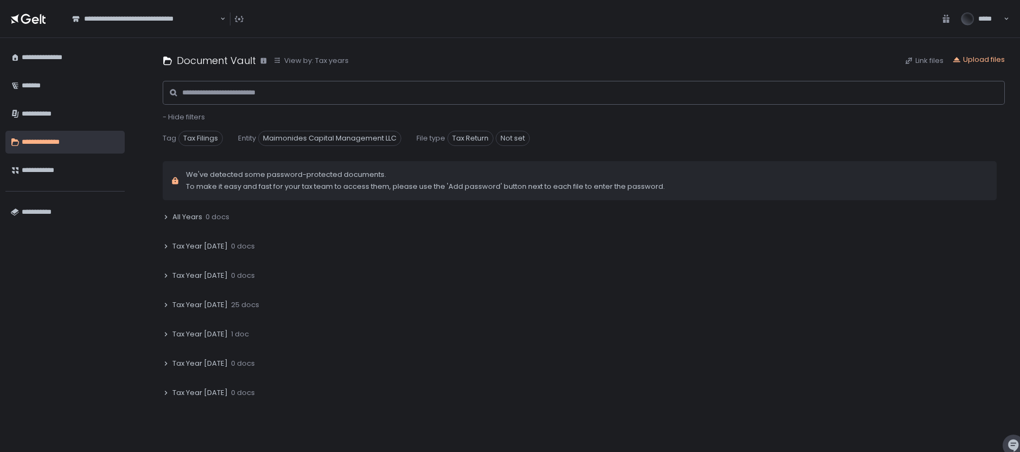  I want to click on button: Upload files, so click(978, 60).